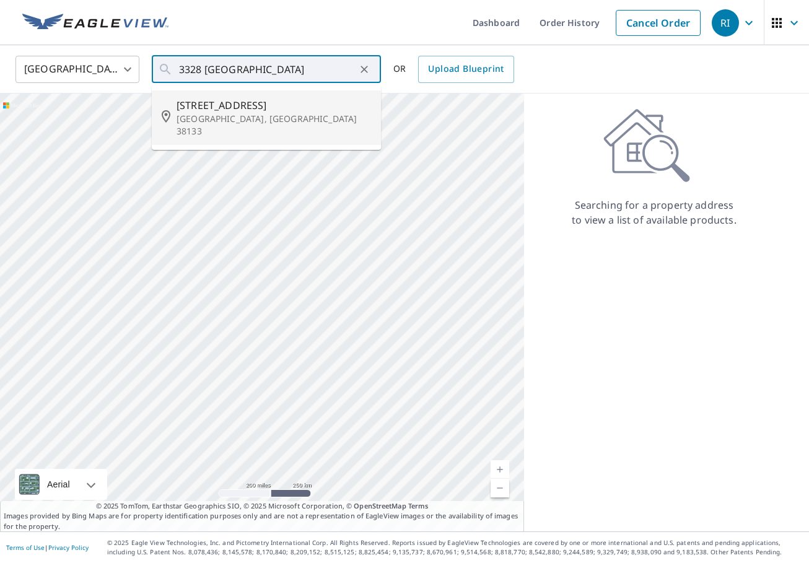  Describe the element at coordinates (500, 470) in the screenshot. I see `a: Current Level 5, Zoom In` at that location.